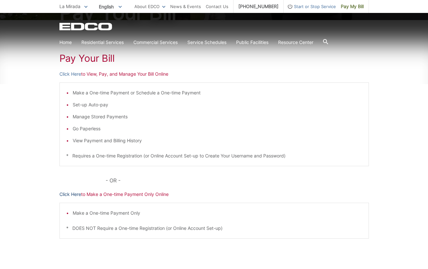 This screenshot has height=269, width=428. I want to click on a: Resource Center, so click(296, 42).